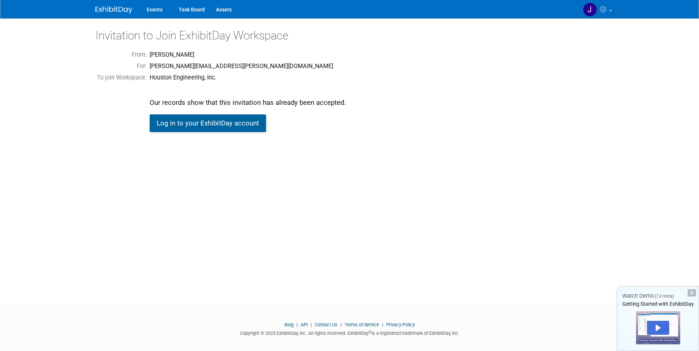 The width and height of the screenshot is (699, 351). What do you see at coordinates (208, 123) in the screenshot?
I see `a: Log in to your ExhibitDay account` at bounding box center [208, 123].